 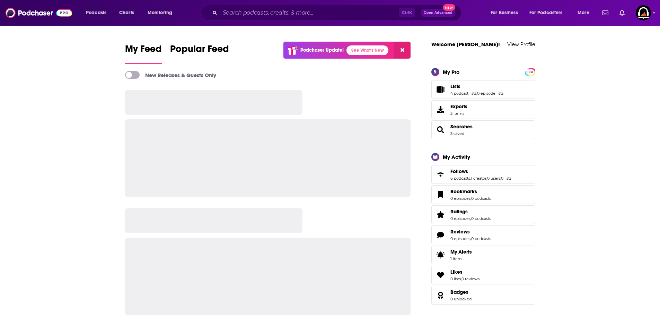 I want to click on p: Podchaser Update!, so click(x=322, y=50).